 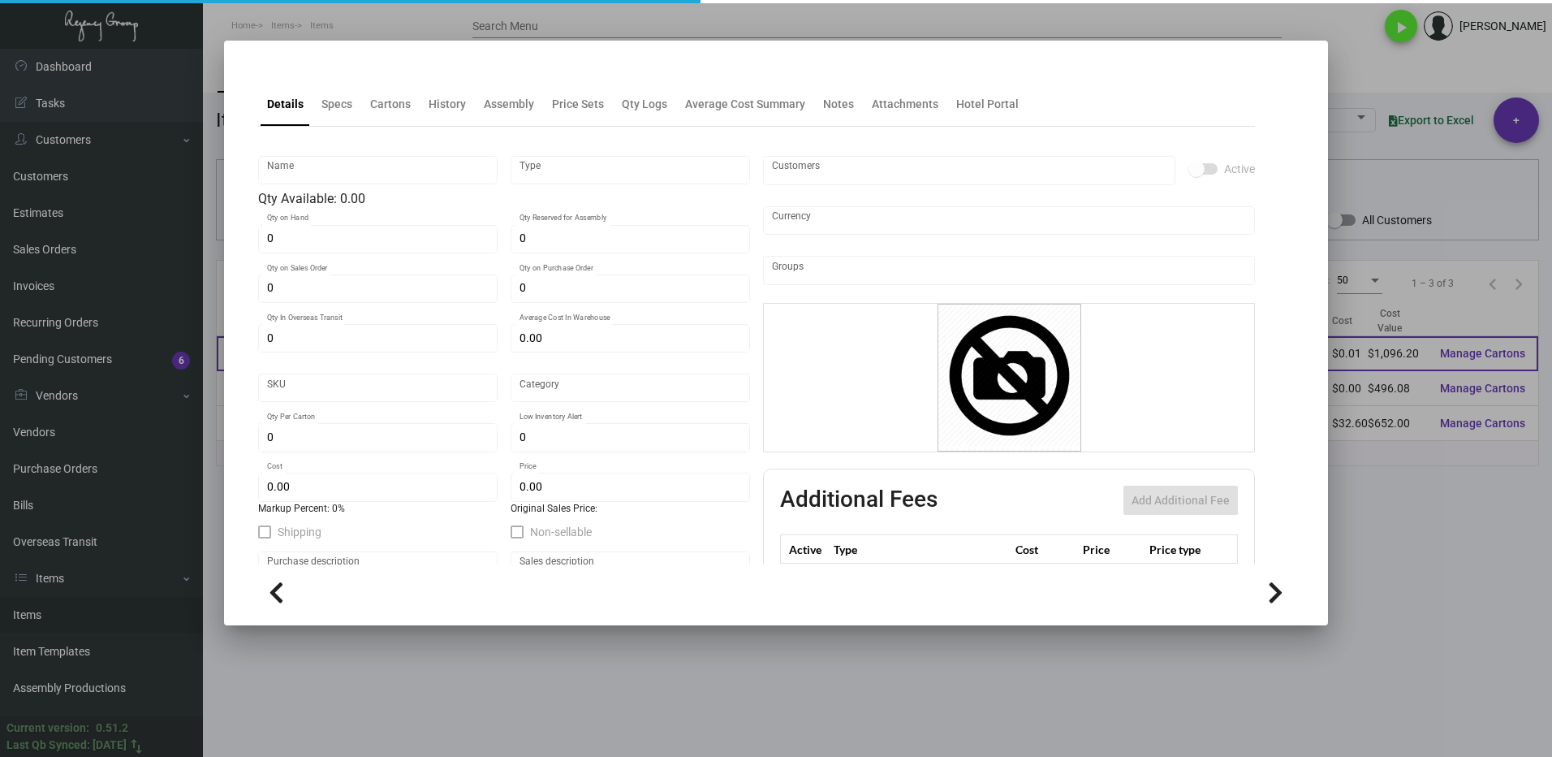 I want to click on div: Assembly, so click(x=509, y=104).